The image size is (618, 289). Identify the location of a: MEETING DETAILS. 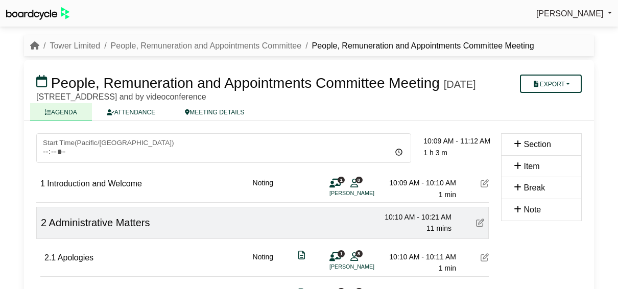
(214, 112).